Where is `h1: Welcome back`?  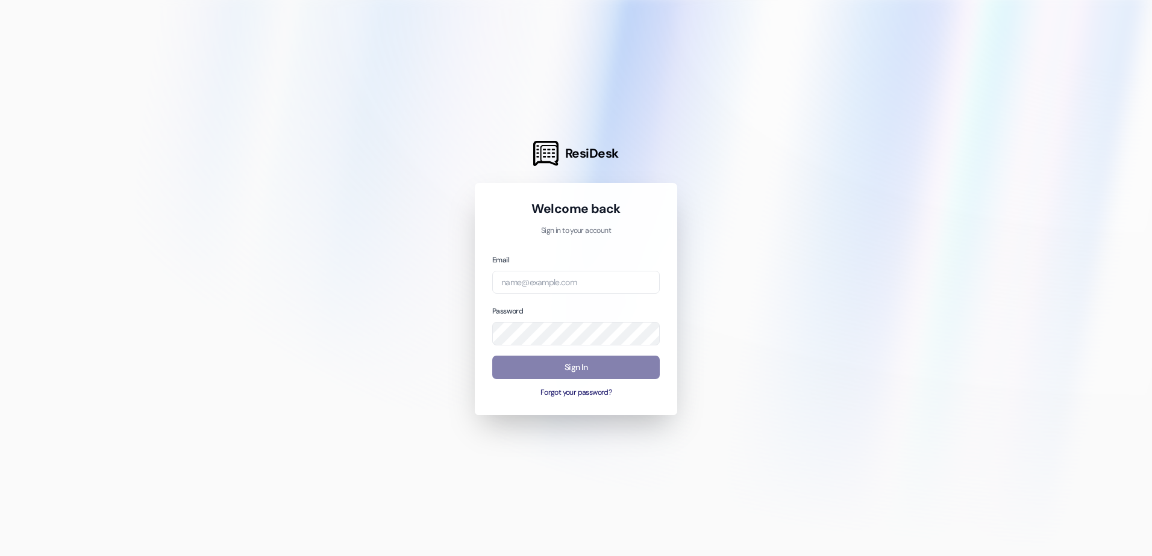 h1: Welcome back is located at coordinates (576, 209).